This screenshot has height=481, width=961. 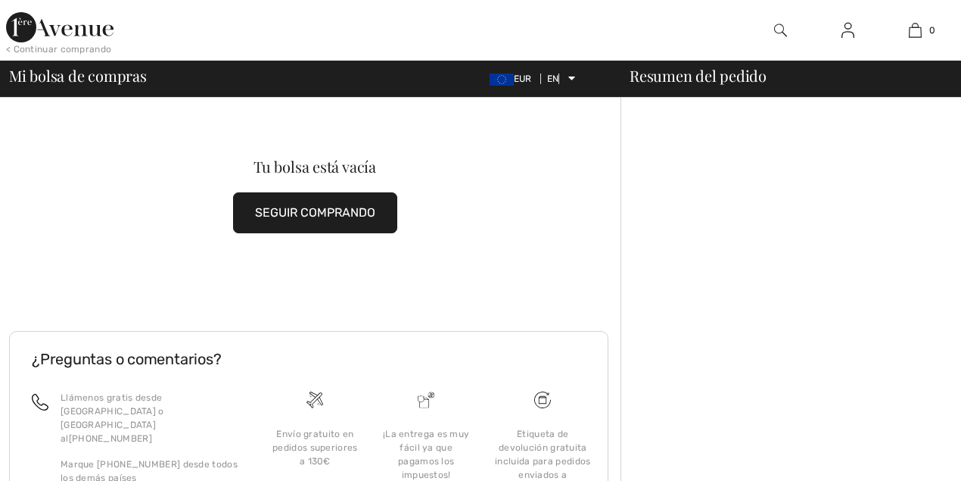 What do you see at coordinates (426, 400) in the screenshot?
I see `img: ¡La entrega es muy fácil ya que pagamos los impuestos!` at bounding box center [426, 400].